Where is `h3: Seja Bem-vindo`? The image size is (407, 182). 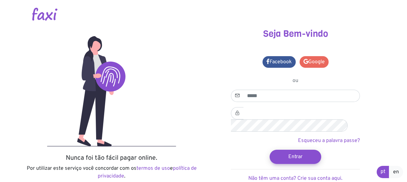
h3: Seja Bem-vindo is located at coordinates (295, 34).